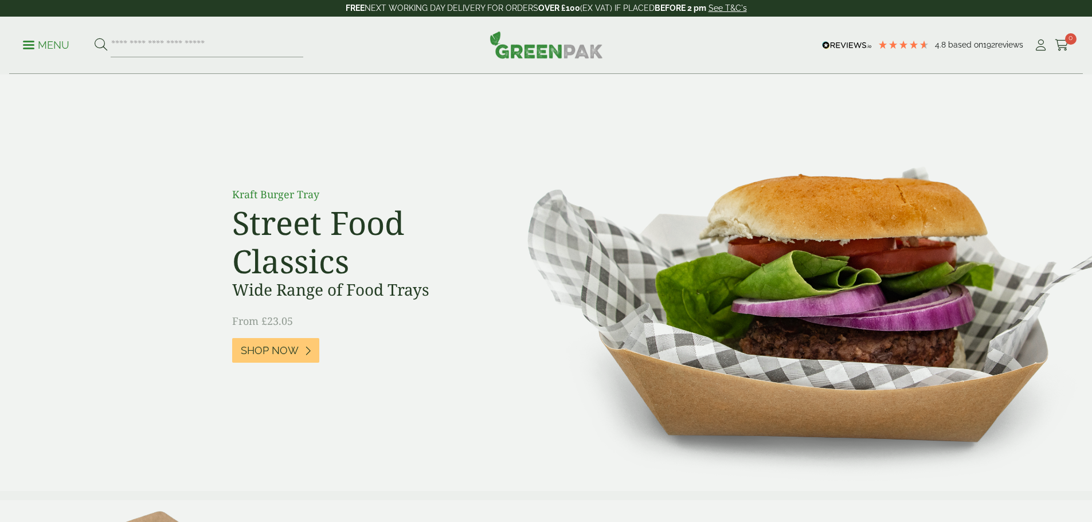 The width and height of the screenshot is (1092, 522). Describe the element at coordinates (361, 290) in the screenshot. I see `h3: Wide Range of Food Trays` at that location.